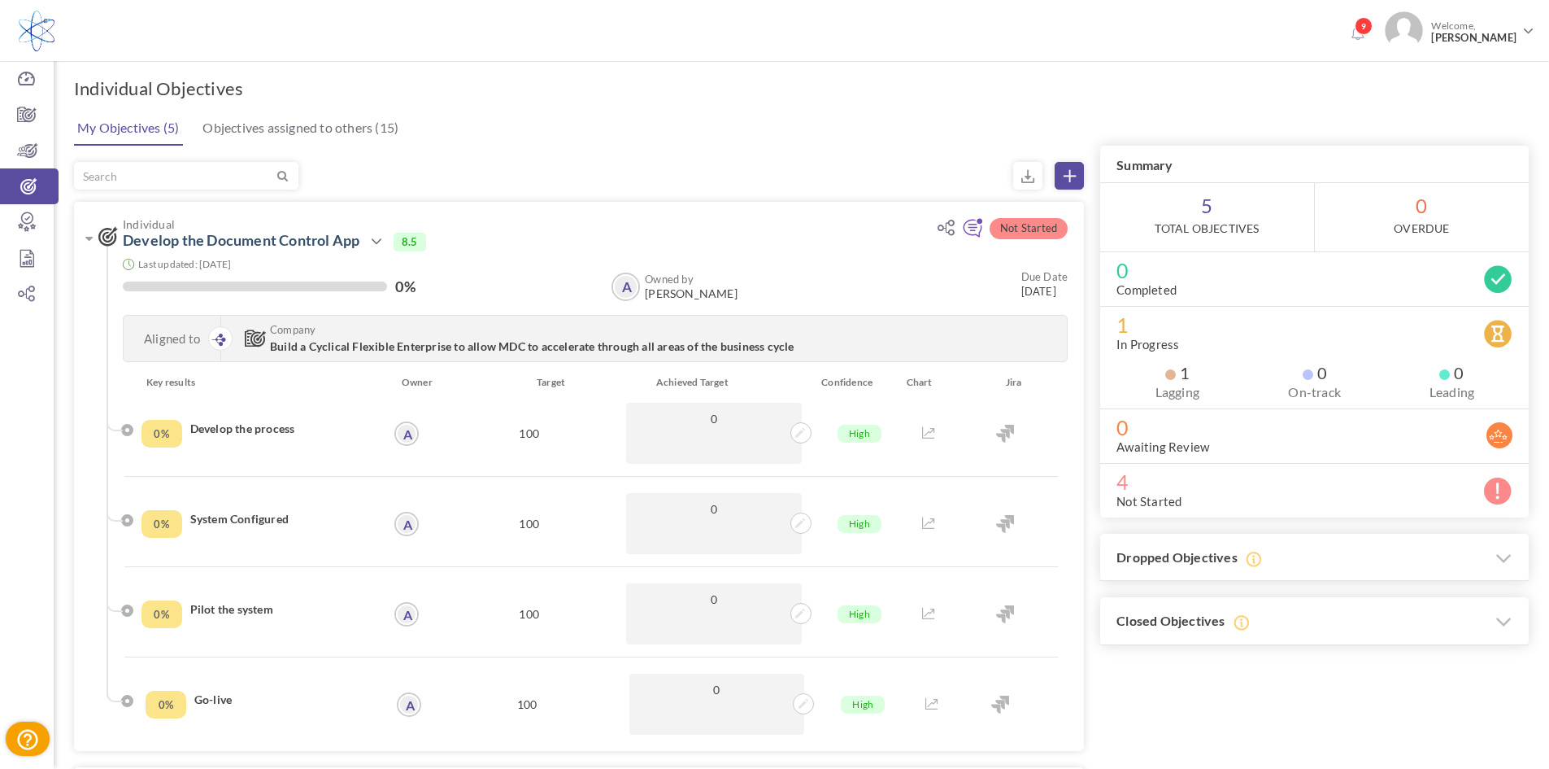 This screenshot has width=1549, height=769. What do you see at coordinates (410, 242) in the screenshot?
I see `span: 8.5` at bounding box center [410, 242].